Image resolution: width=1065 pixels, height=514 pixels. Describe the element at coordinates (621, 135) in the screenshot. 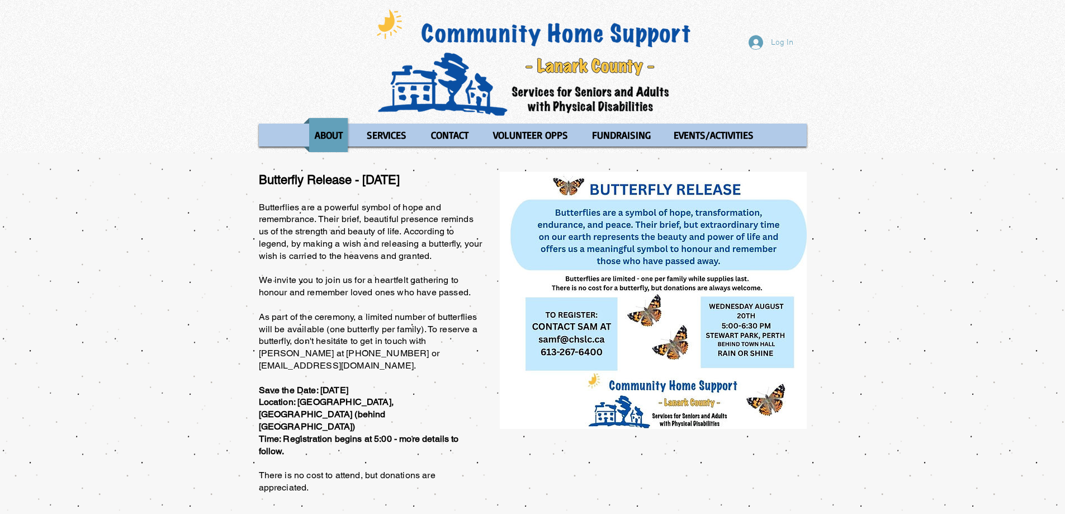

I see `a: FUNDRAISING` at that location.